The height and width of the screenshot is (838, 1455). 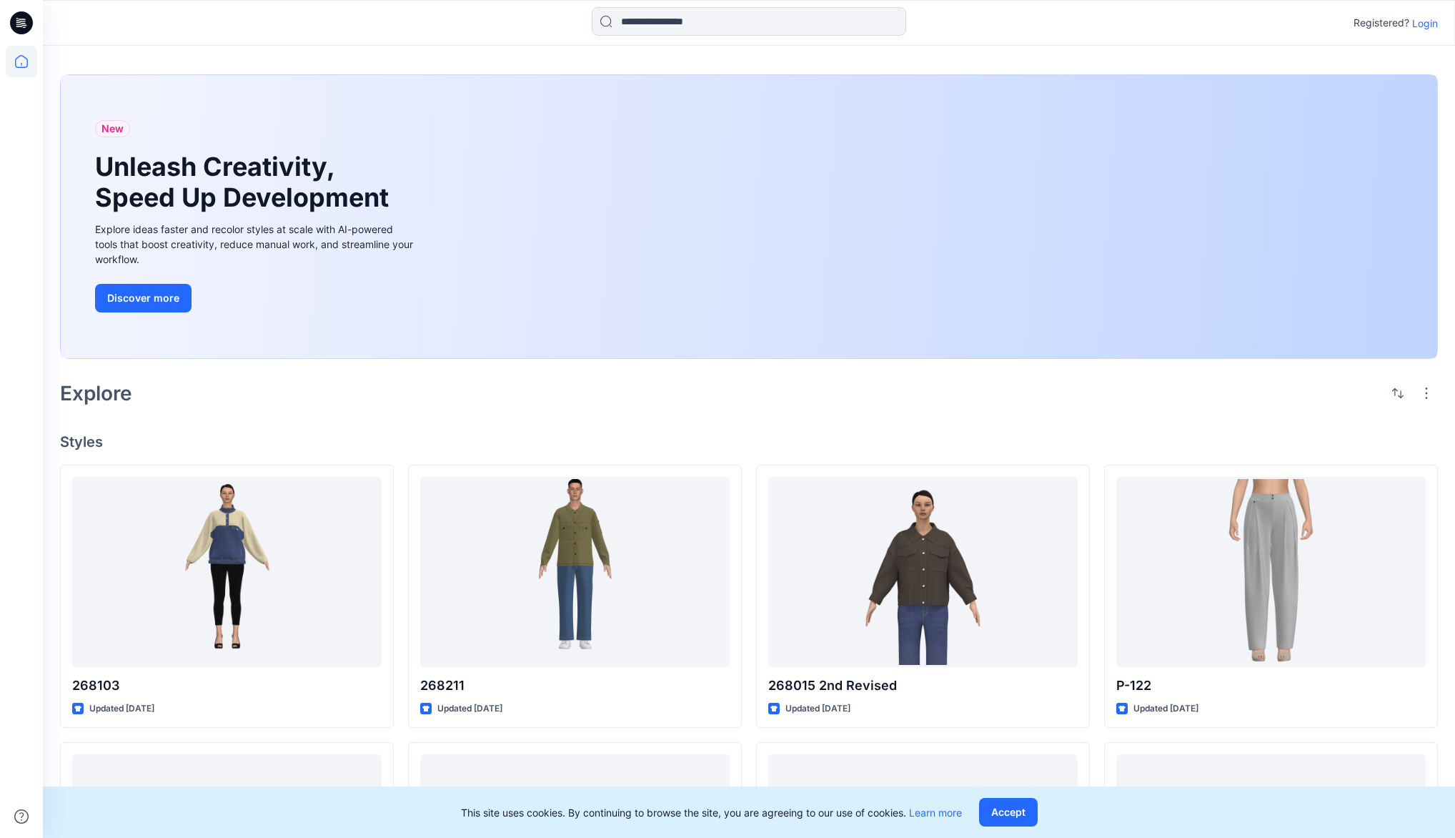 What do you see at coordinates (711, 812) in the screenshot?
I see `p: This site uses cookies. By continuing to browse the site, you are agreeing to our use of cookies.` at bounding box center [711, 812].